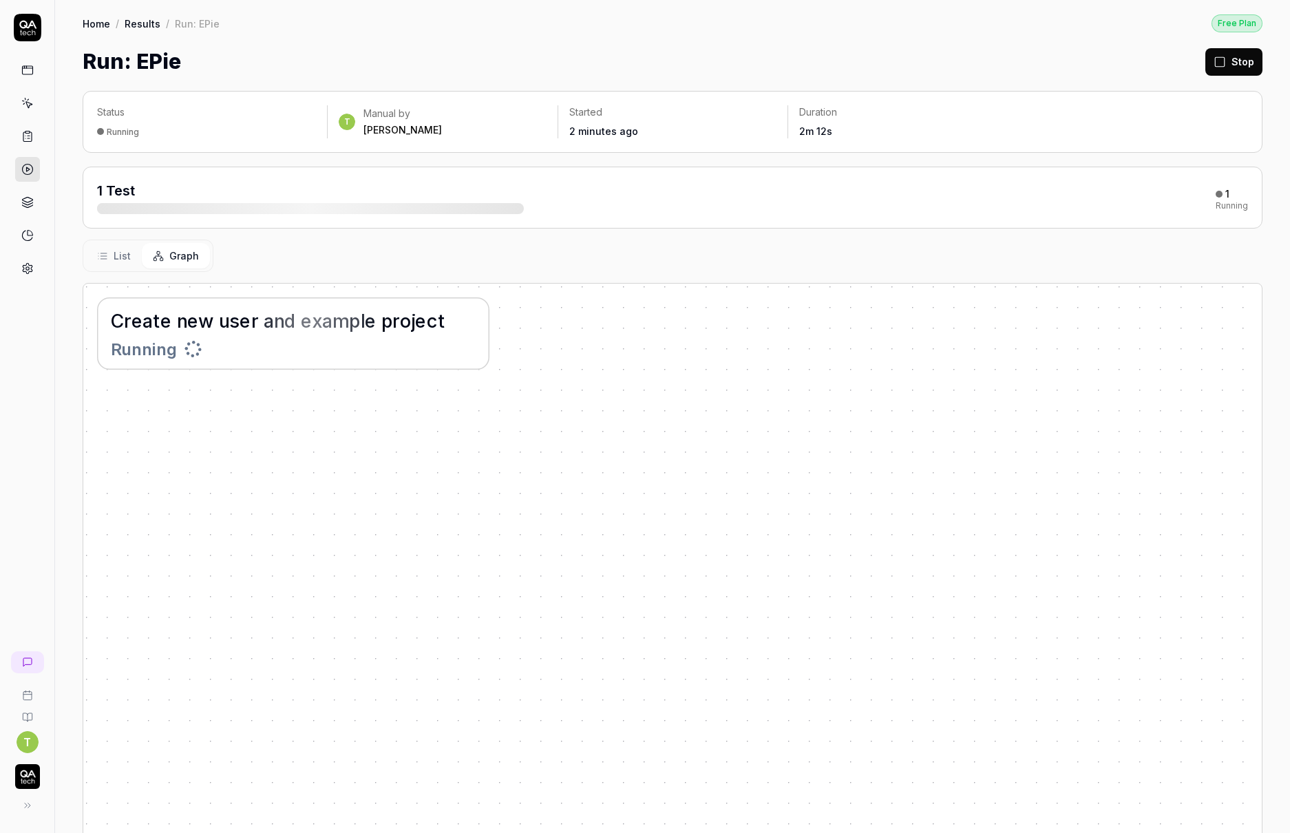 The image size is (1290, 833). Describe the element at coordinates (176, 255) in the screenshot. I see `button: Graph` at that location.